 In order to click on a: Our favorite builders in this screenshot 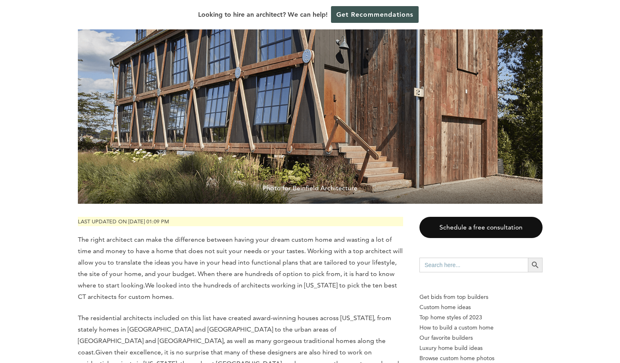, I will do `click(481, 337)`.